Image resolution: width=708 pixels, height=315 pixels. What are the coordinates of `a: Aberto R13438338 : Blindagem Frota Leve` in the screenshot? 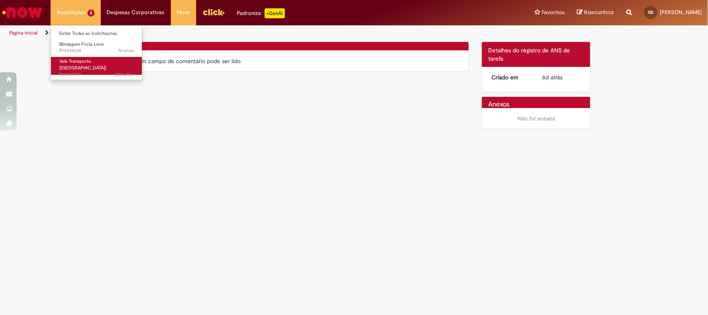 It's located at (97, 47).